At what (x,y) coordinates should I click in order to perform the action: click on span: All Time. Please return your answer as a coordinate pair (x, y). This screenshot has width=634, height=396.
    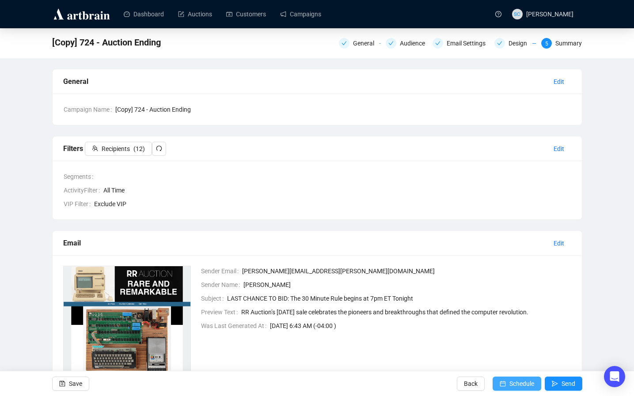
    Looking at the image, I should click on (337, 190).